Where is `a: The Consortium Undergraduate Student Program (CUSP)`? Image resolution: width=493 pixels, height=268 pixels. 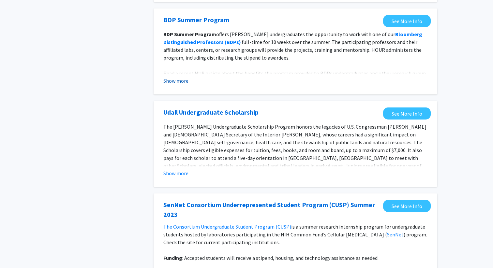
a: The Consortium Undergraduate Student Program (CUSP) is located at coordinates (227, 227).